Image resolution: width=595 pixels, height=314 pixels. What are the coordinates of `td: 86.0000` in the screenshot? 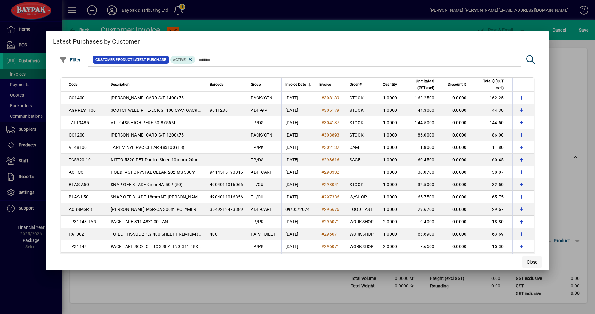 It's located at (424, 135).